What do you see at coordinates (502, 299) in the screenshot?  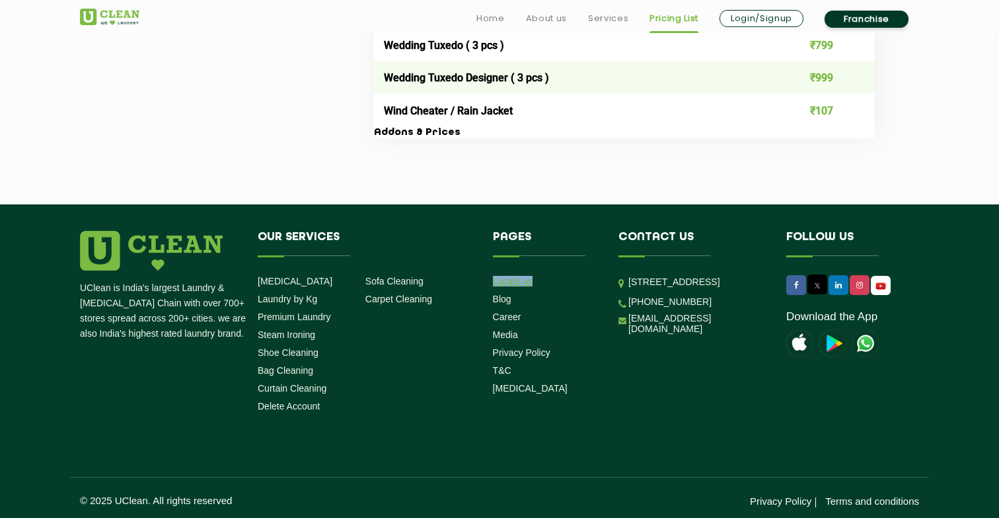 I see `a: Blog` at bounding box center [502, 299].